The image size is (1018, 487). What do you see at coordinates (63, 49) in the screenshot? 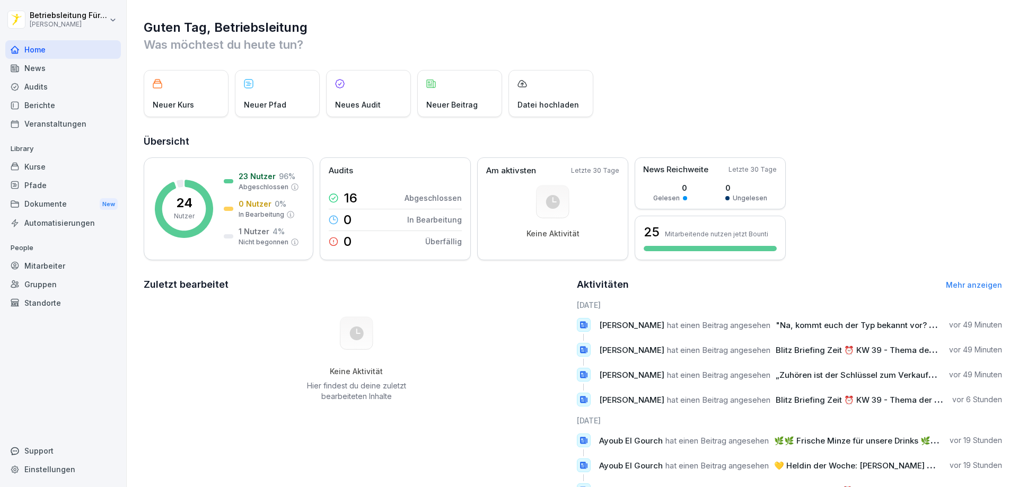
I see `a: Home` at bounding box center [63, 49].